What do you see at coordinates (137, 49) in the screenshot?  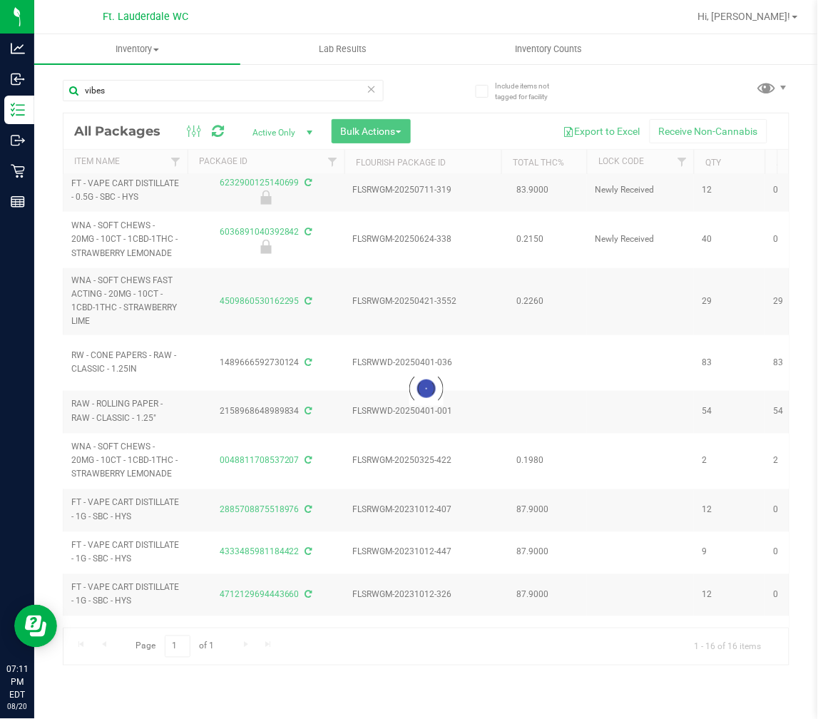 I see `a: Inventory` at bounding box center [137, 49].